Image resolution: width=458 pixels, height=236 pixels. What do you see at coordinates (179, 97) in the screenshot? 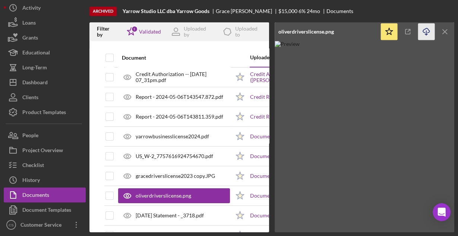
I see `div: Report - 2024-05-06T143547.872.pdf` at bounding box center [179, 97].